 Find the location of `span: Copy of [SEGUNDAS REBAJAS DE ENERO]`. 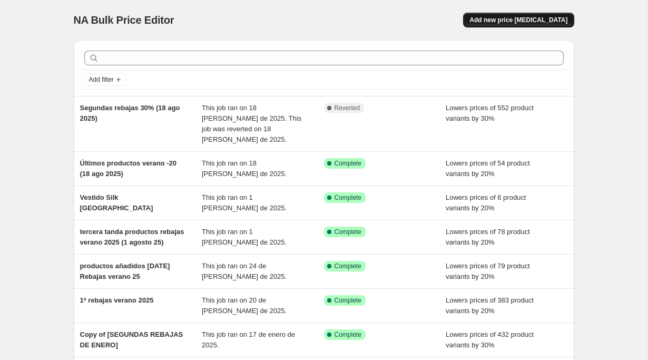

span: Copy of [SEGUNDAS REBAJAS DE ENERO] is located at coordinates (132, 339).